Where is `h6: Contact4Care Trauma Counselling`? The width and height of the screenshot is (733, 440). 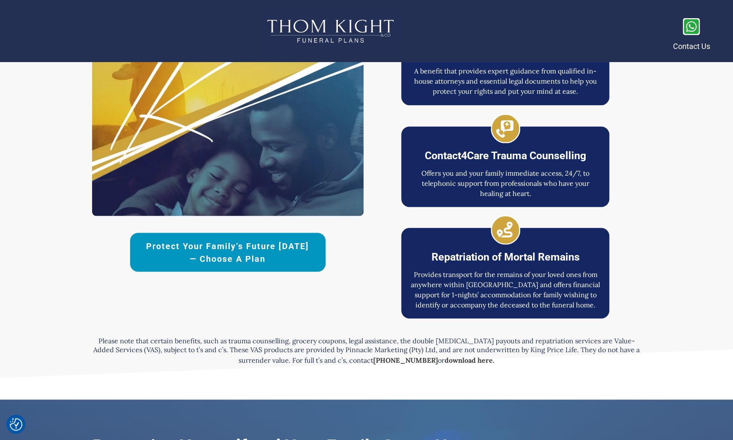
h6: Contact4Care Trauma Counselling is located at coordinates (505, 155).